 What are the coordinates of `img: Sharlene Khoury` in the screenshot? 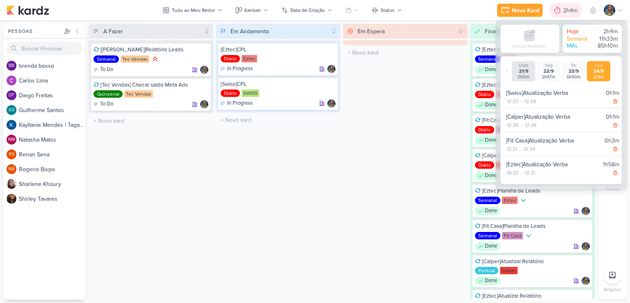 It's located at (11, 184).